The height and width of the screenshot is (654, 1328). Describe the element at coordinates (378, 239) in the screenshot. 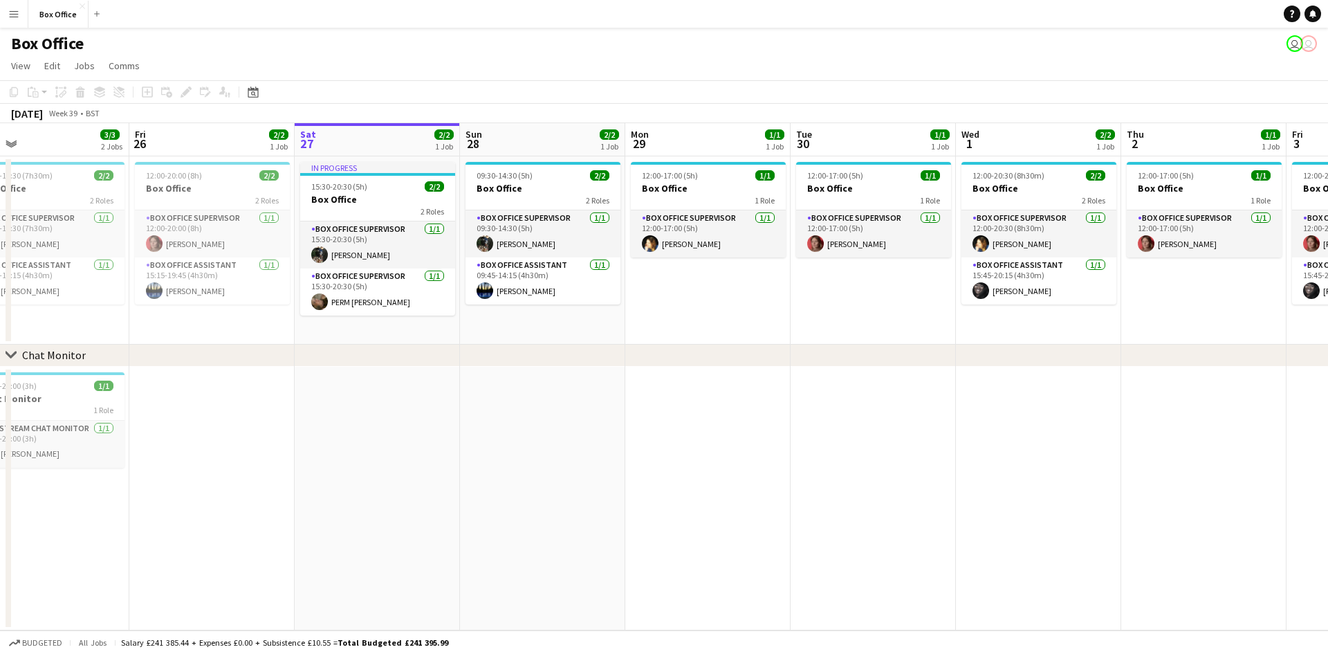

I see `div: In progress15:30-20:30 (5h)2/2Box Office2 RolesBox Office Supervisor1/115:30-20:30 (5h)[PERSON_NA...` at that location.